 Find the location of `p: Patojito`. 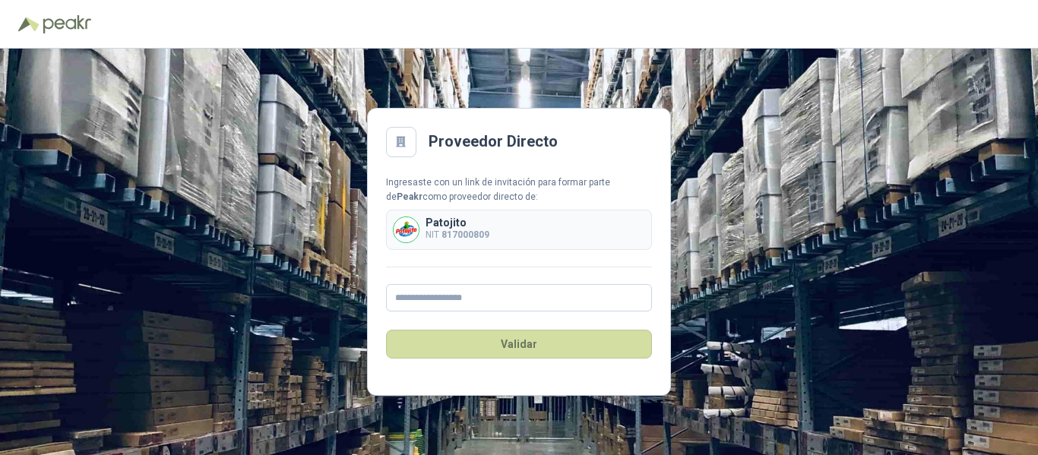

p: Patojito is located at coordinates (458, 223).